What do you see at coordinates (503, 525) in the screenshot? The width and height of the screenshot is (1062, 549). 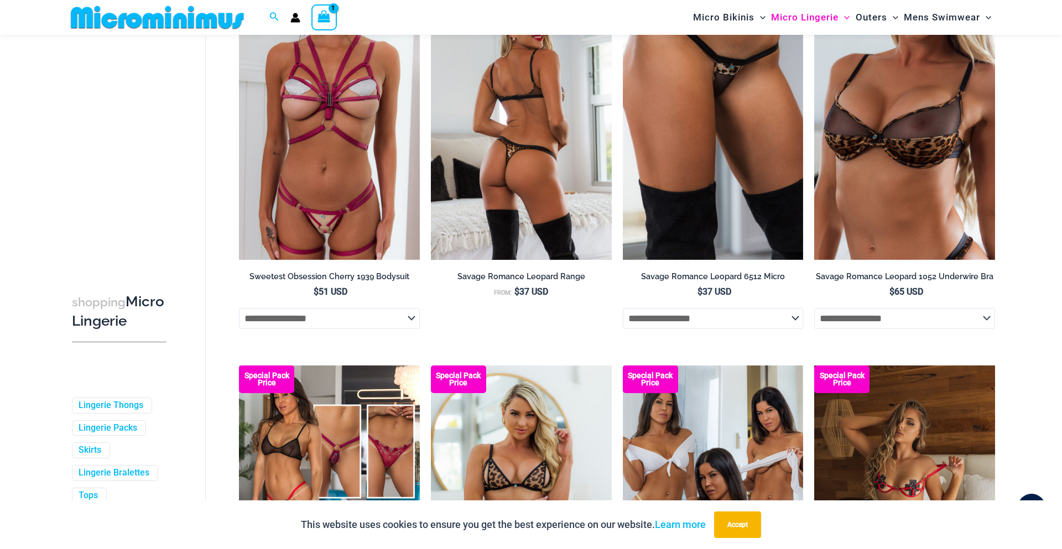 I see `p: This website uses cookies to ensure you get the best experience on our website.` at bounding box center [503, 525].